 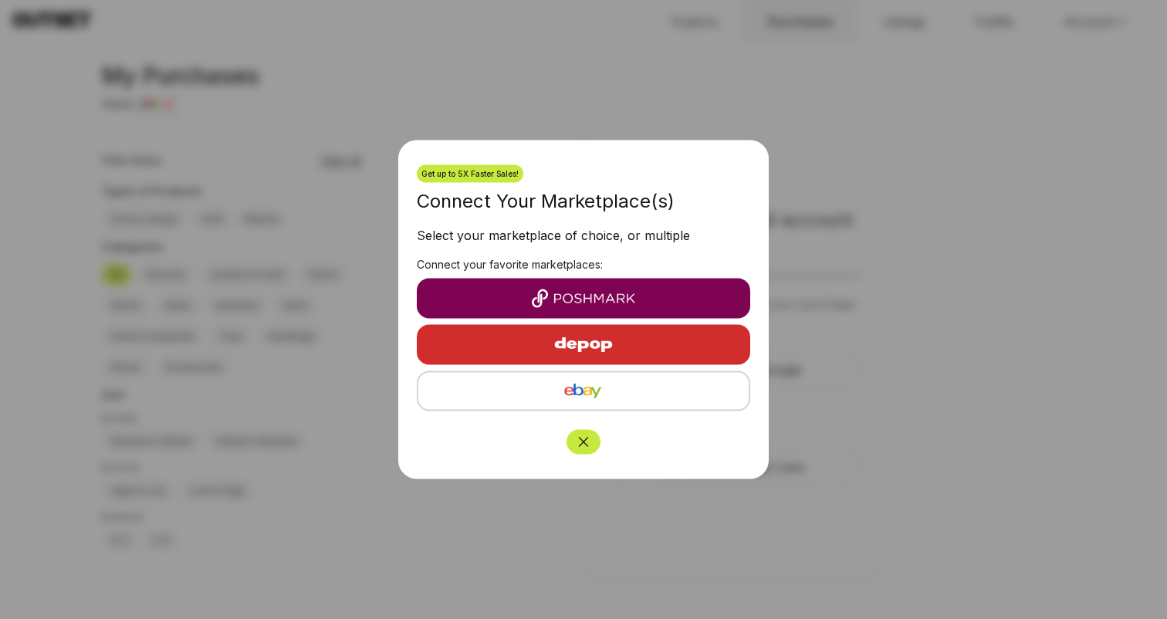 What do you see at coordinates (583, 201) in the screenshot?
I see `h2: Connect Your Marketplace(s)` at bounding box center [583, 201].